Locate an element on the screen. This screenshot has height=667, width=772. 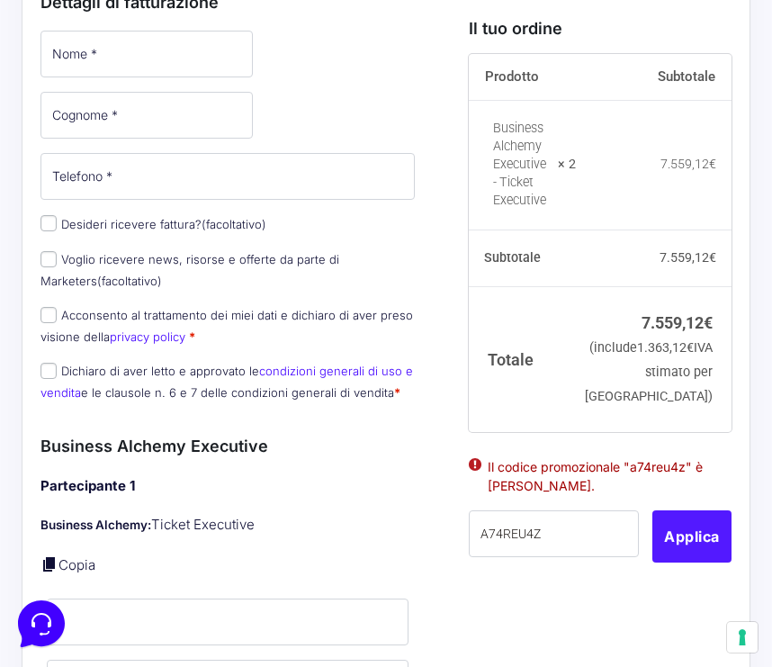
h3: Business Alchemy Executive is located at coordinates (228, 445).